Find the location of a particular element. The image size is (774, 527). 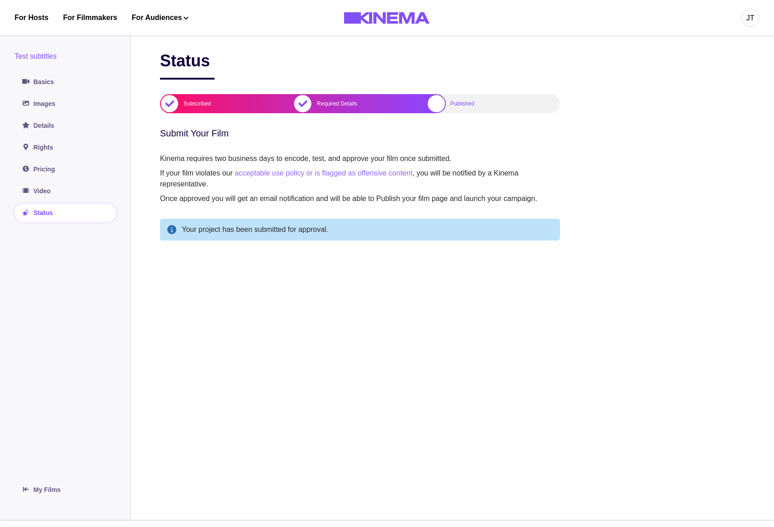

a: For Filmmakers is located at coordinates (90, 18).